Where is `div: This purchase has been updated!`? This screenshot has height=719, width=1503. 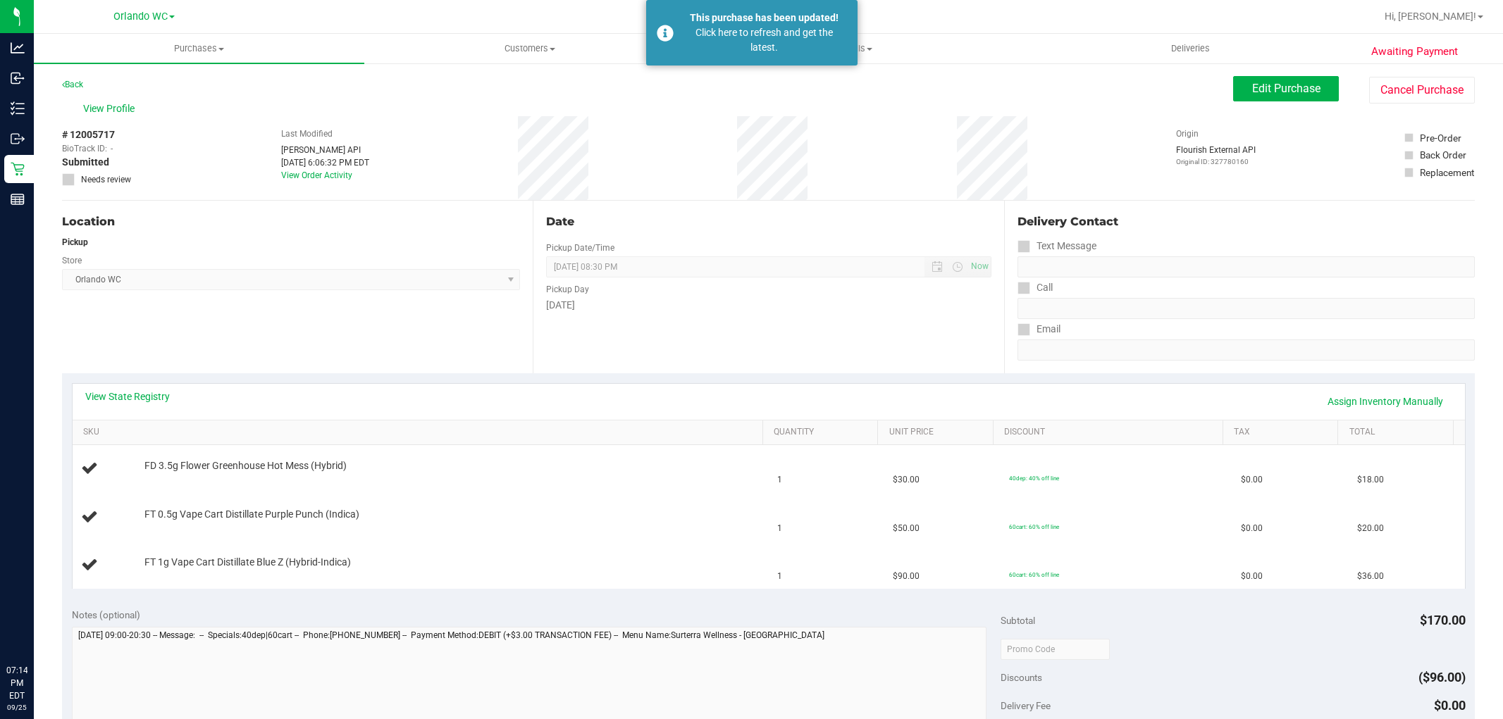 div: This purchase has been updated! is located at coordinates (764, 18).